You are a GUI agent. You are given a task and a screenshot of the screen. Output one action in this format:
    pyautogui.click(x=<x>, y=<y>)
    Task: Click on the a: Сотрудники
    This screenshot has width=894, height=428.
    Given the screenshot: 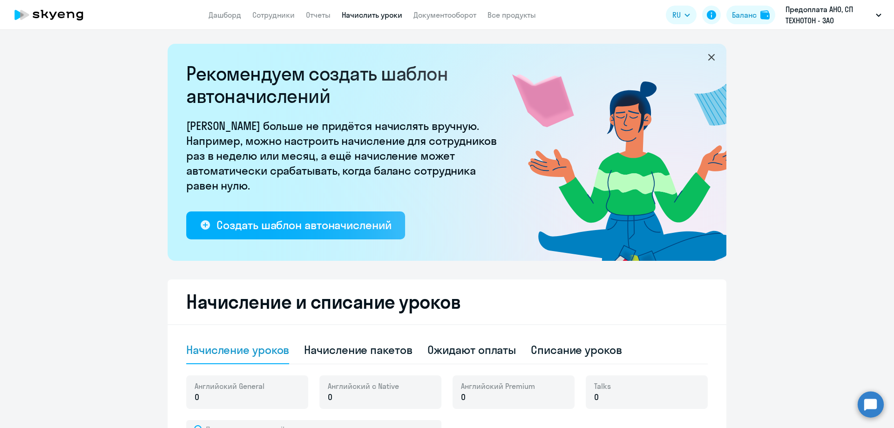 What is the action you would take?
    pyautogui.click(x=273, y=15)
    